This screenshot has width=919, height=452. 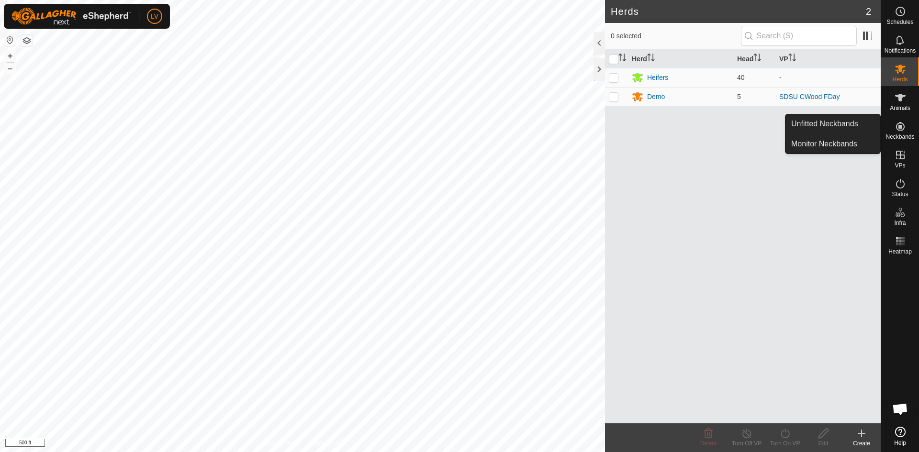 What do you see at coordinates (832, 144) in the screenshot?
I see `li: Monitor Neckbands` at bounding box center [832, 144].